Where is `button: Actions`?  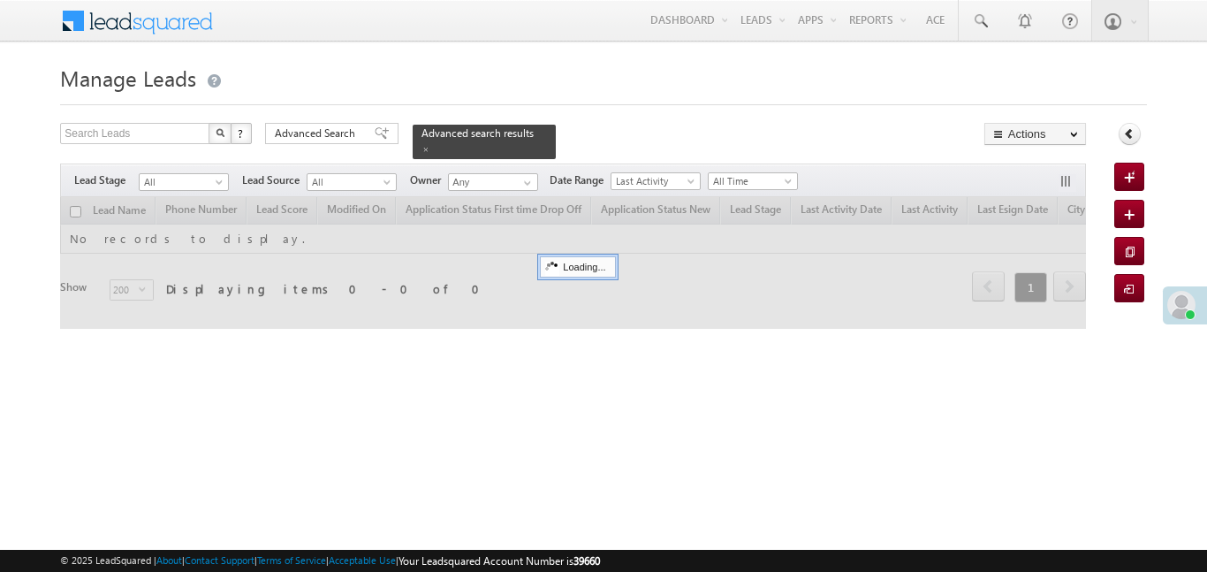 button: Actions is located at coordinates (1035, 133).